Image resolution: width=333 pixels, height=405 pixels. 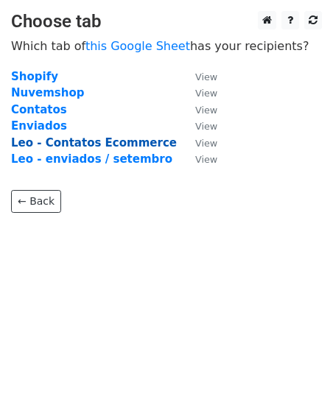 I want to click on strong: Shopify, so click(x=35, y=77).